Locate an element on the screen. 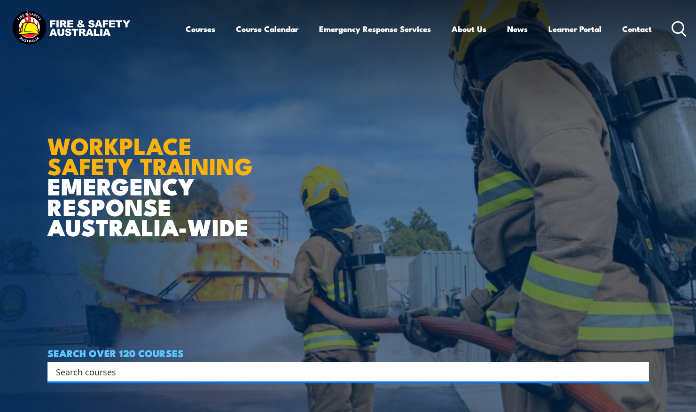  a: Learner Portal is located at coordinates (575, 29).